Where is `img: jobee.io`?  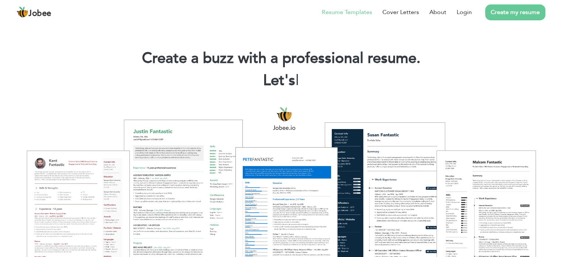 img: jobee.io is located at coordinates (23, 12).